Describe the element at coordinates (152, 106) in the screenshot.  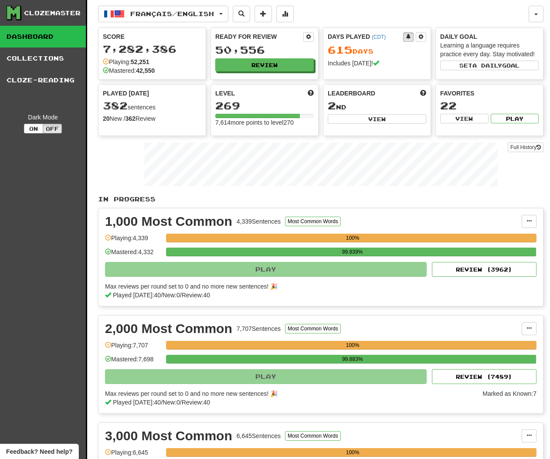
I see `div: sentences` at that location.